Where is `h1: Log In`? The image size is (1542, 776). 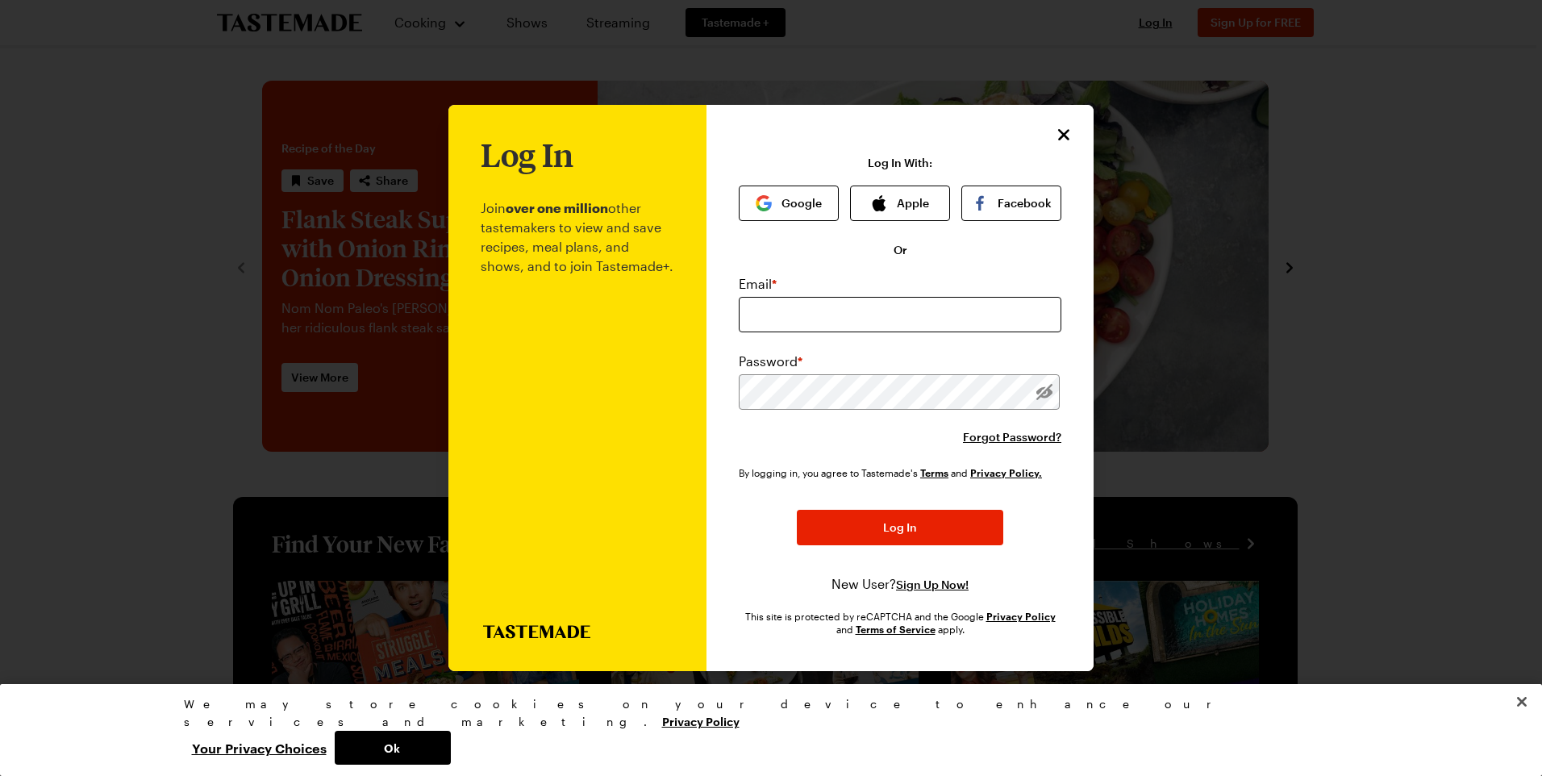
h1: Log In is located at coordinates (527, 155).